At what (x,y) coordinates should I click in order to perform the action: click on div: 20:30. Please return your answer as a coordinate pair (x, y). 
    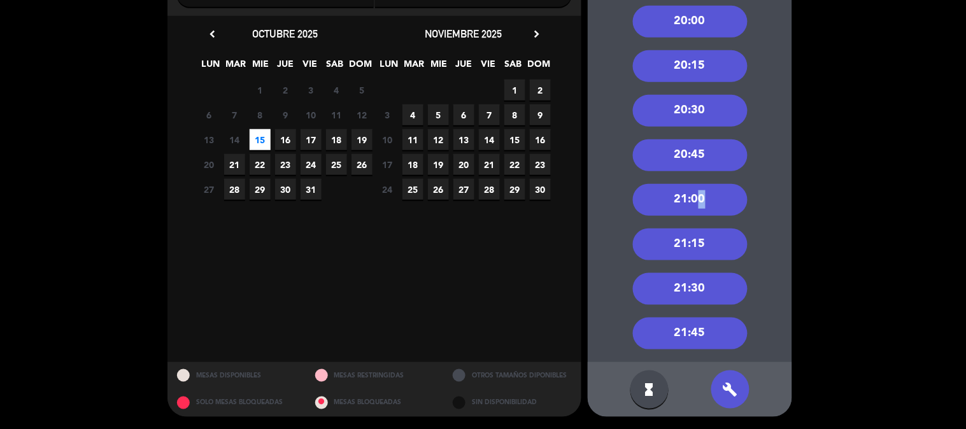
    Looking at the image, I should click on (691, 111).